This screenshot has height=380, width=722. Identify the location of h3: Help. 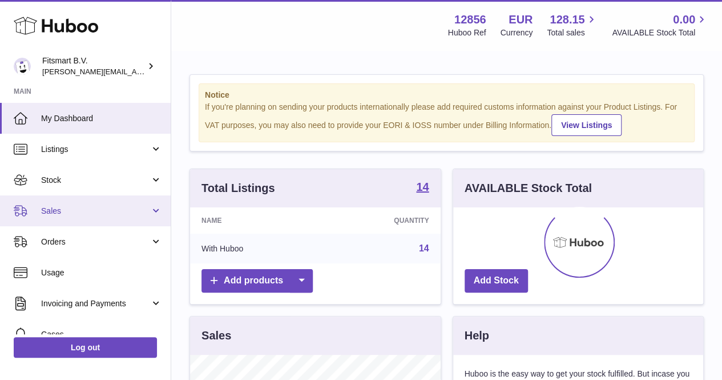
(477, 335).